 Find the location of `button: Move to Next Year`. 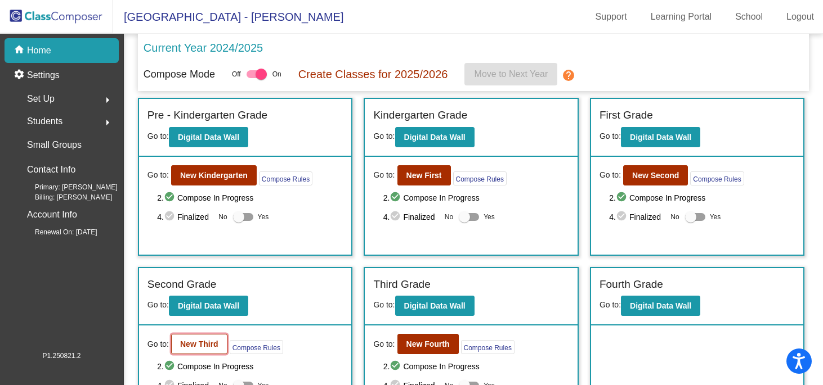

button: Move to Next Year is located at coordinates (510, 74).